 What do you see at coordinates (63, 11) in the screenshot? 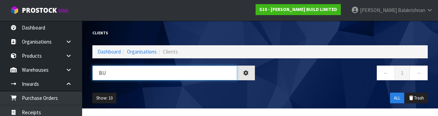
I see `small: WMS` at bounding box center [63, 11].